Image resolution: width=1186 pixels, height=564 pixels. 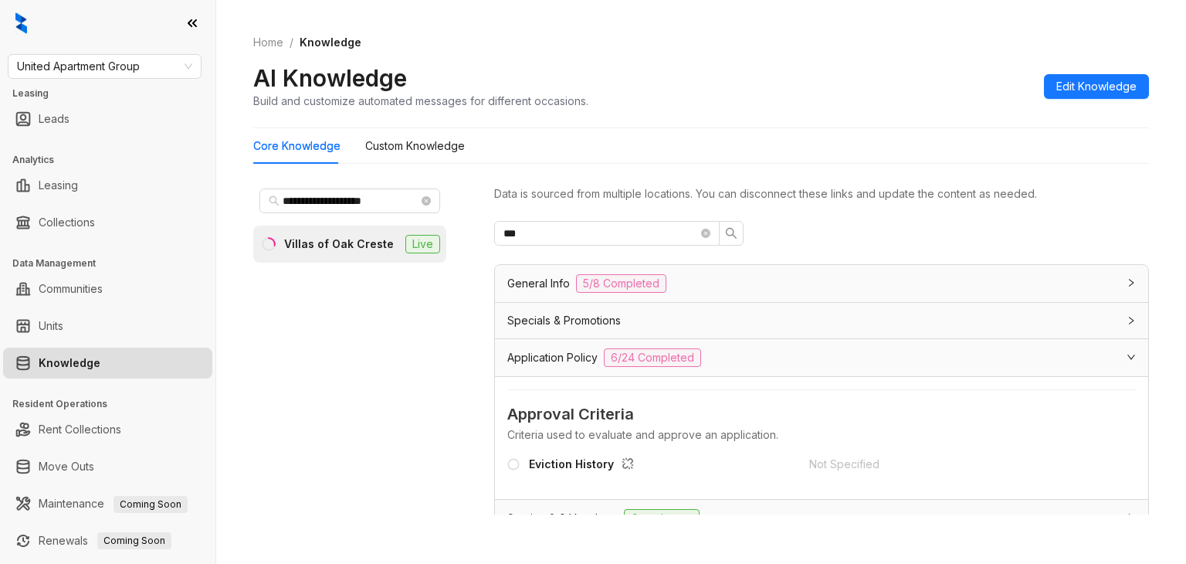 I want to click on li: Communities, so click(x=107, y=289).